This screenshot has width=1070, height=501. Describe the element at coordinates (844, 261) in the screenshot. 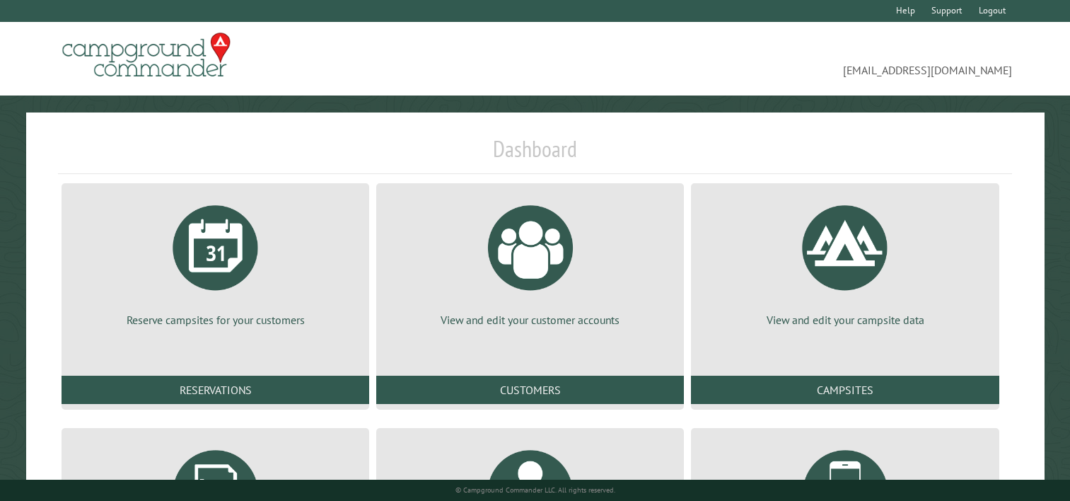

I see `a: View and edit your campsite data` at that location.